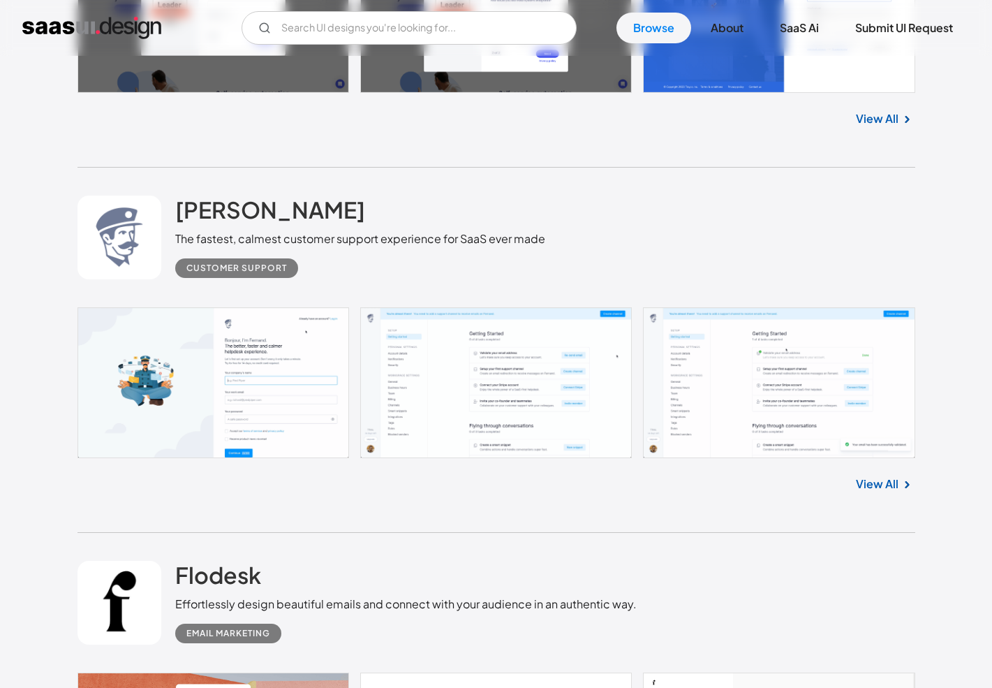 The width and height of the screenshot is (992, 688). I want to click on div: The fastest, calmest customer support experience for SaaS ever made, so click(360, 239).